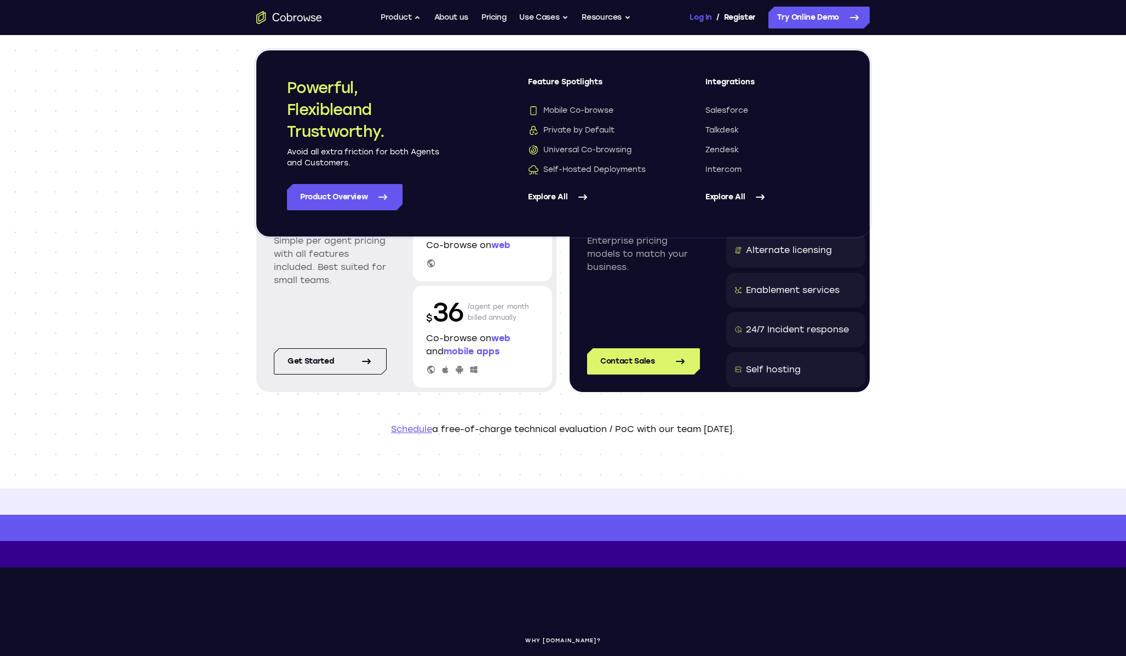 This screenshot has height=656, width=1126. I want to click on p: Co-browse on and, so click(483, 345).